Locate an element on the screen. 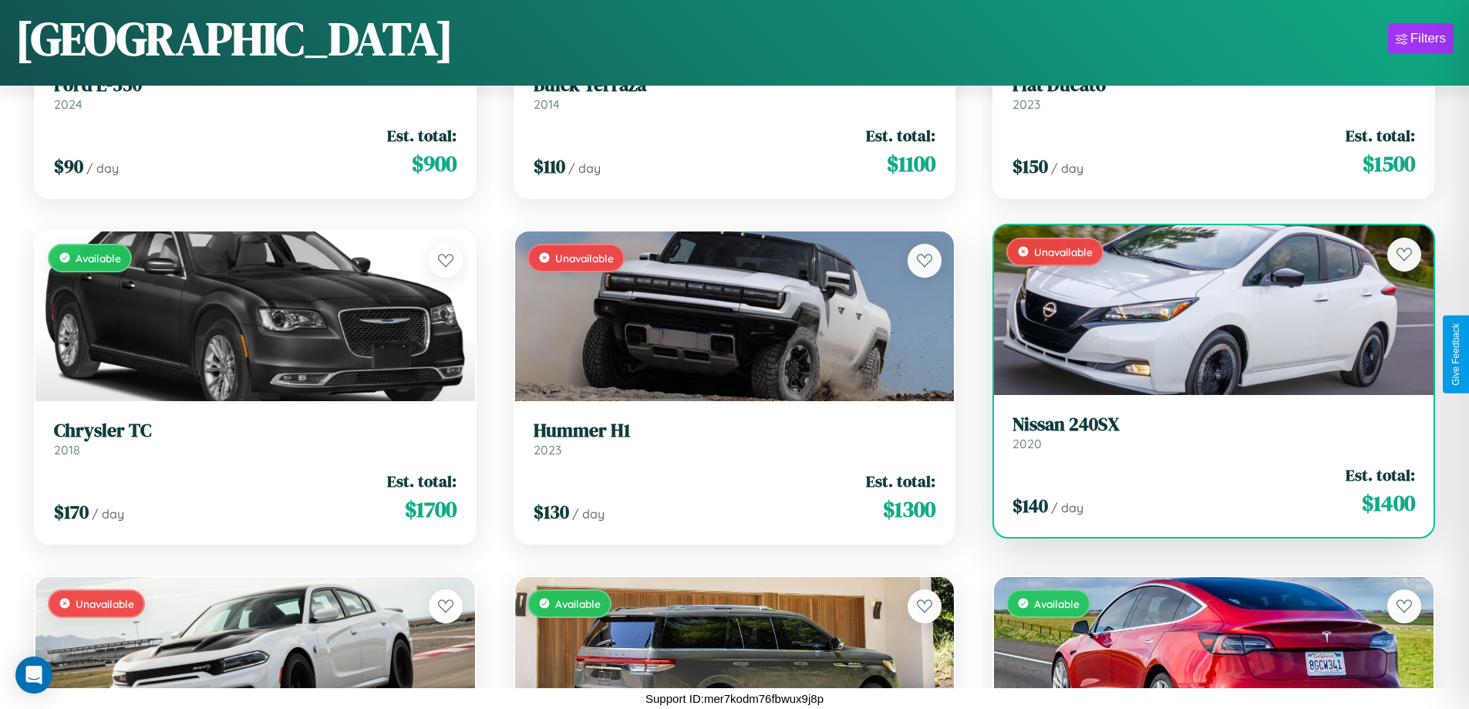 The image size is (1469, 709). span: $ 150 is located at coordinates (1030, 166).